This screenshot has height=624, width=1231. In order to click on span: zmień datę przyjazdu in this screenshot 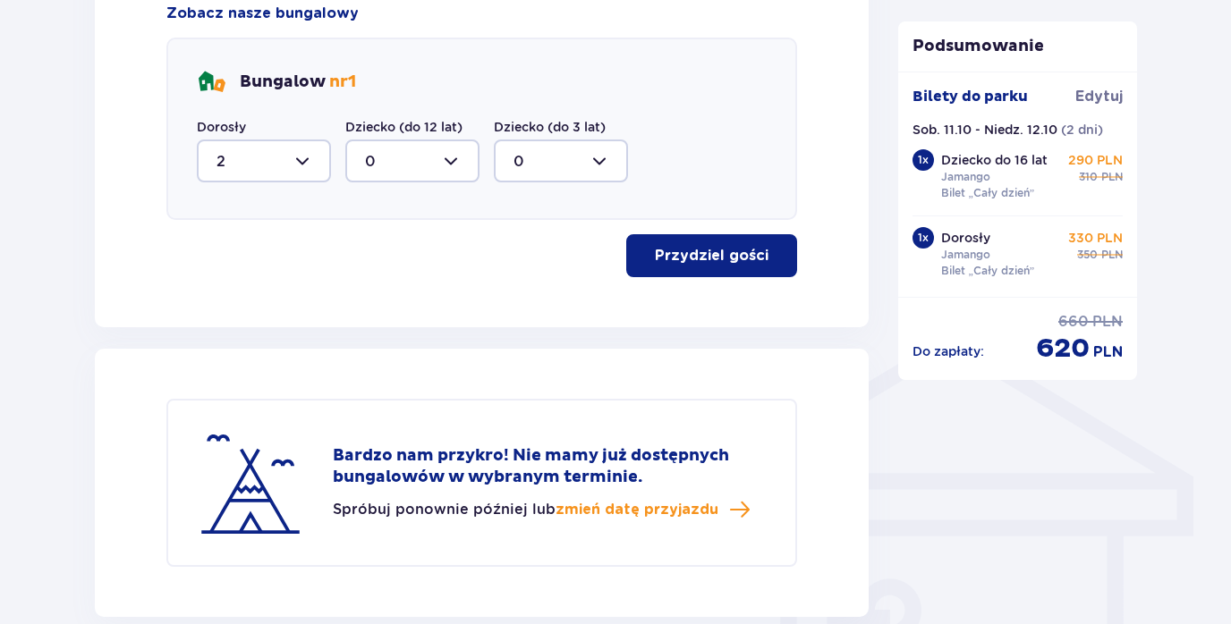, I will do `click(637, 510)`.